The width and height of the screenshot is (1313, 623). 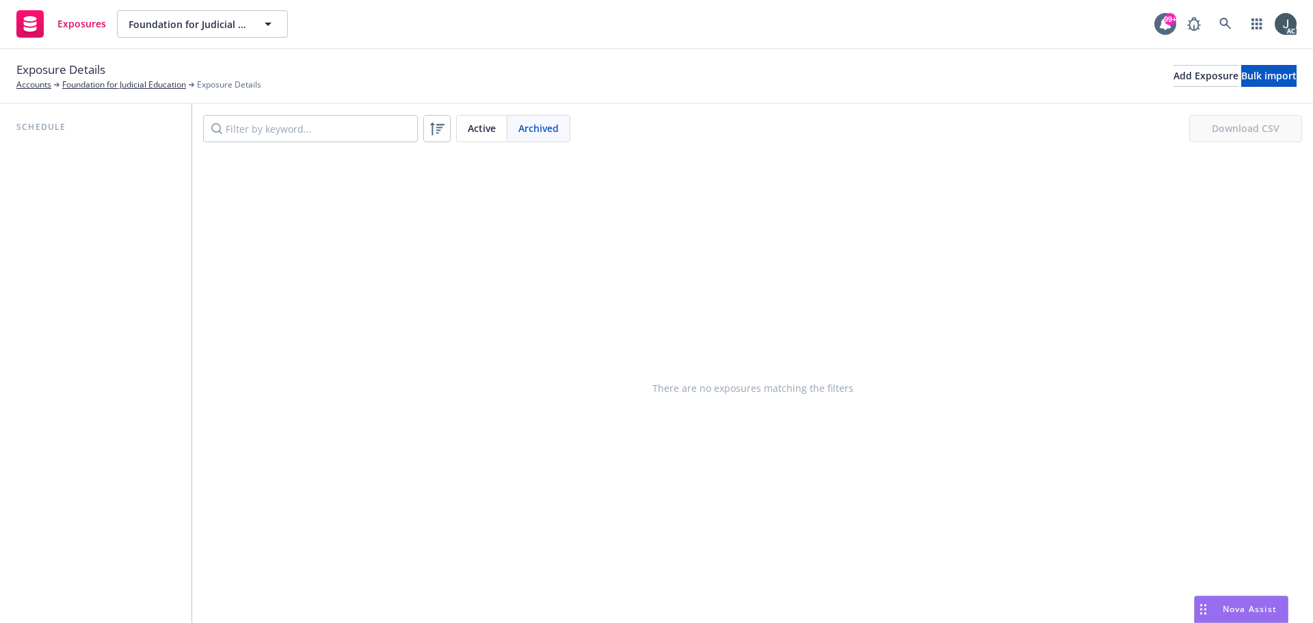 What do you see at coordinates (187, 24) in the screenshot?
I see `span: Foundation for Judicial Education` at bounding box center [187, 24].